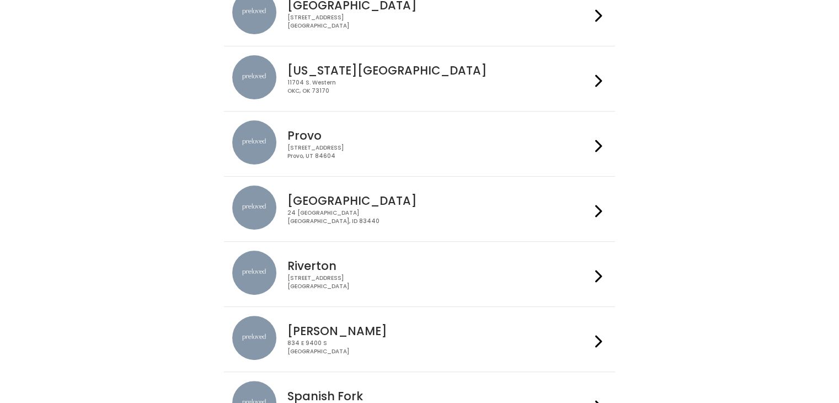 Image resolution: width=839 pixels, height=403 pixels. What do you see at coordinates (439, 395) in the screenshot?
I see `h4: Spanish Fork` at bounding box center [439, 395].